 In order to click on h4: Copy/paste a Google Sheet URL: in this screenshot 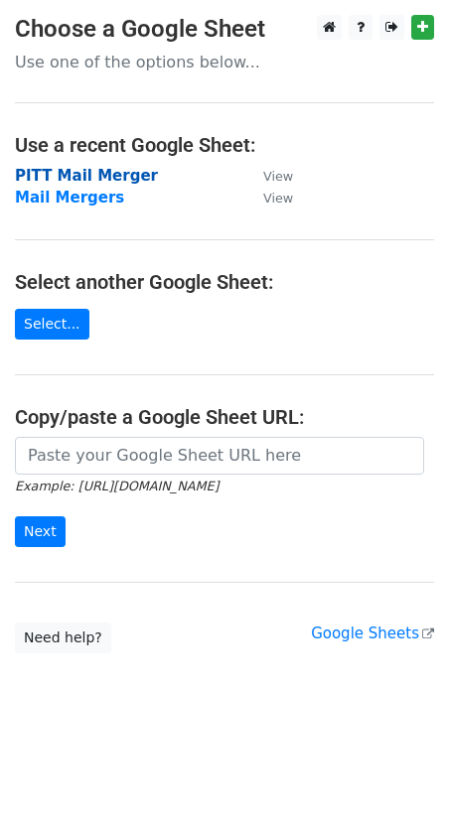, I will do `click(224, 417)`.